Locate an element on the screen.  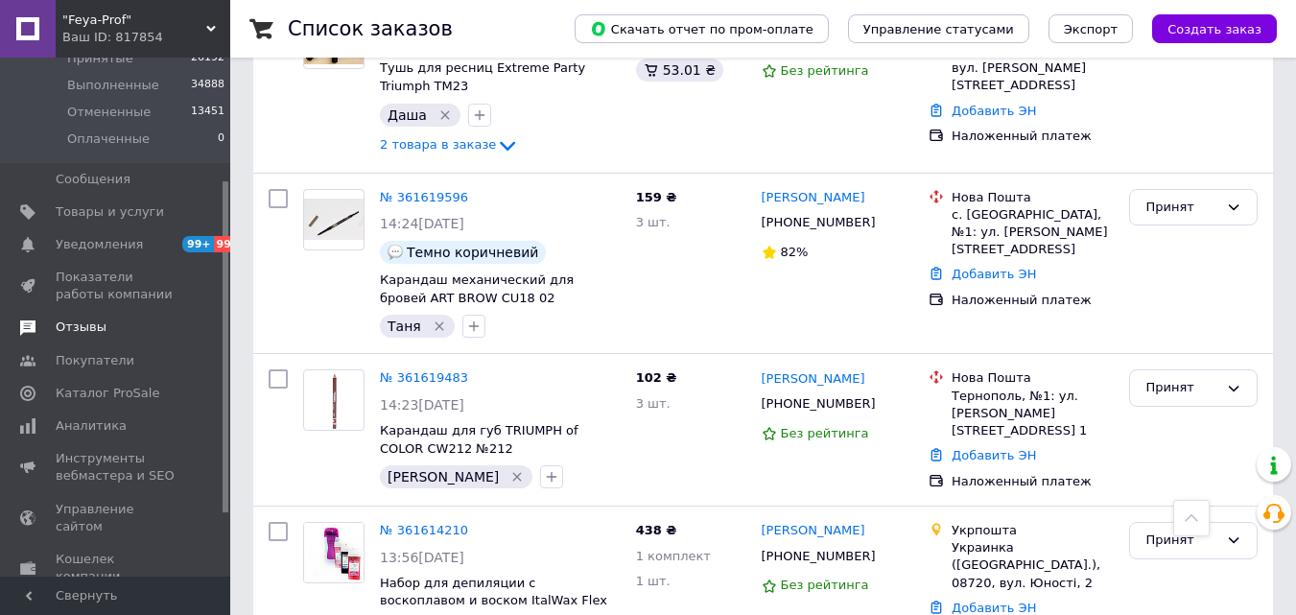
span: Каталог ProSale is located at coordinates (107, 393).